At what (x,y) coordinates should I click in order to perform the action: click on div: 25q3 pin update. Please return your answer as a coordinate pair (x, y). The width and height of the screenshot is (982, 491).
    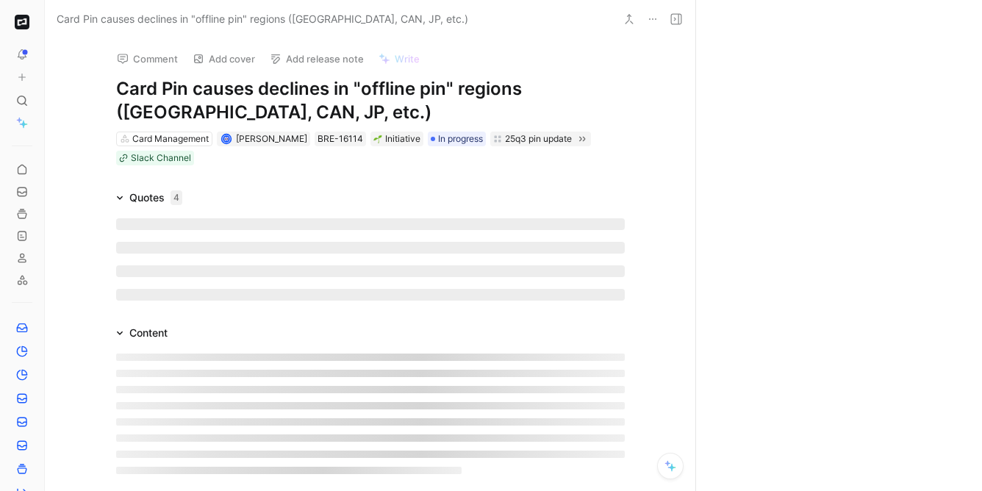
    Looking at the image, I should click on (538, 139).